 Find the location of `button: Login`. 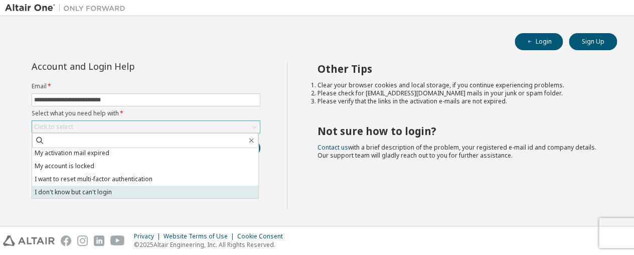

button: Login is located at coordinates (539, 42).